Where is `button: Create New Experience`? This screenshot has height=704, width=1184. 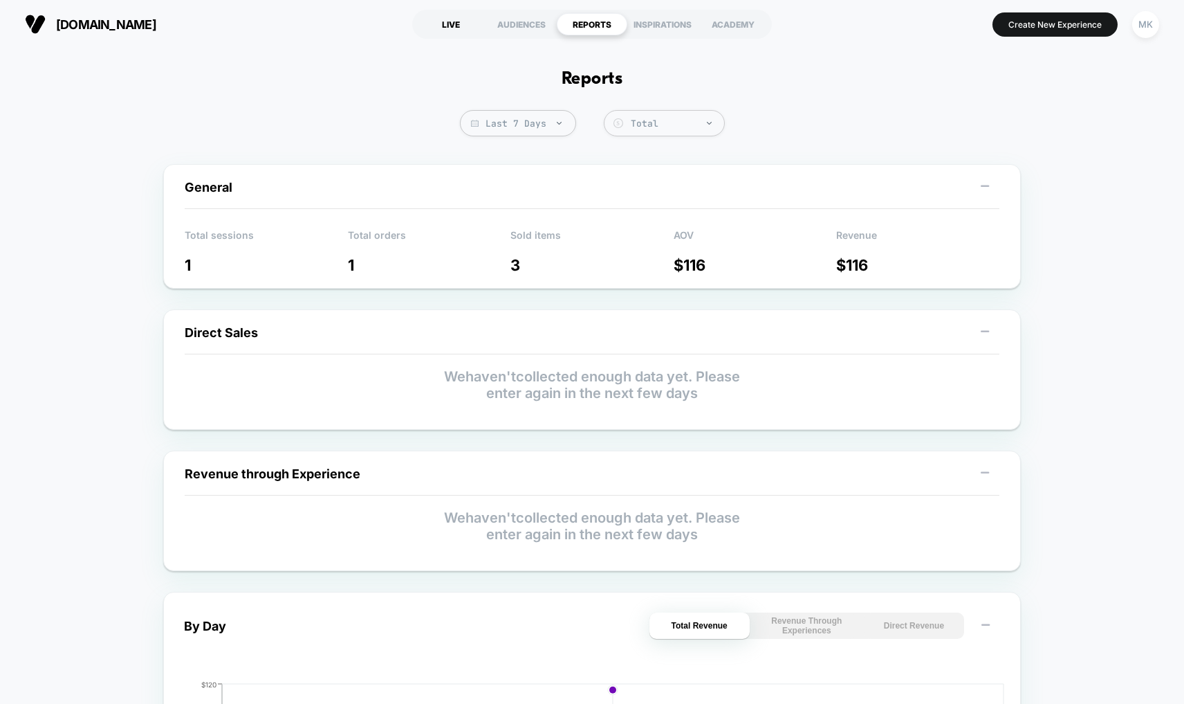
button: Create New Experience is located at coordinates (1055, 24).